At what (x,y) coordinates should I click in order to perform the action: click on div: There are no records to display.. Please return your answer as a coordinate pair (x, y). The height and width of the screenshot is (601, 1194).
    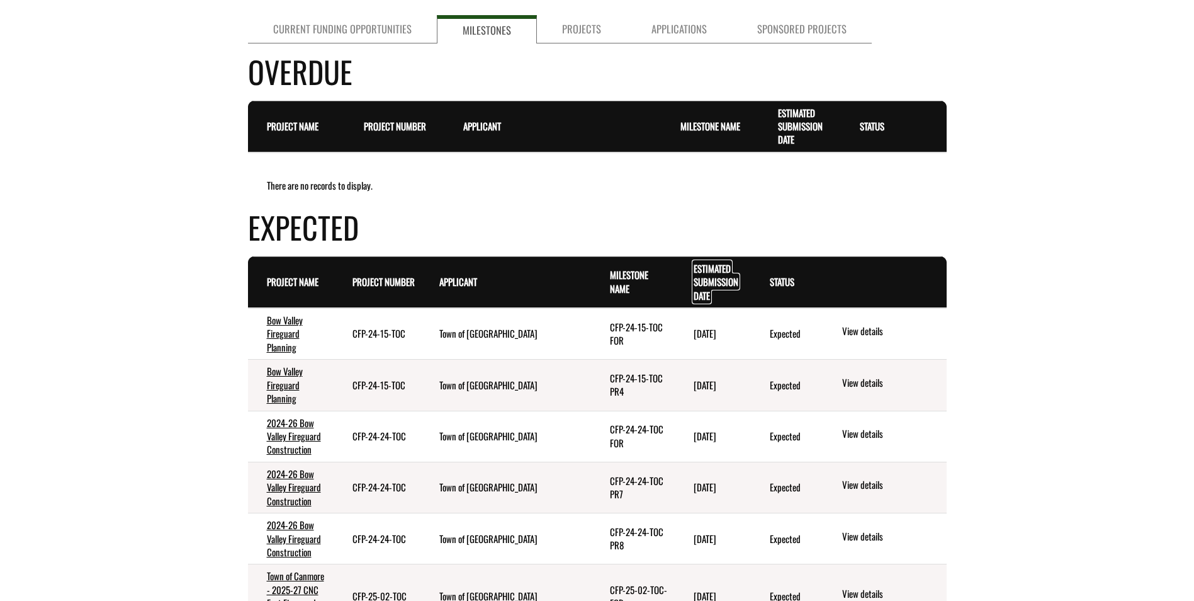
    Looking at the image, I should click on (597, 185).